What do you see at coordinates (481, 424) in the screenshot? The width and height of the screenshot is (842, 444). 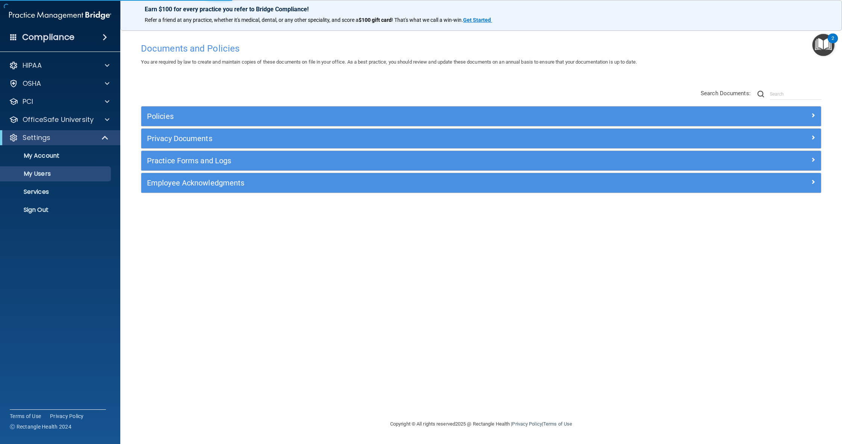 I see `div: Copyright © All rights reserved 2025 @ Rectangle Health | |` at bounding box center [481, 424].